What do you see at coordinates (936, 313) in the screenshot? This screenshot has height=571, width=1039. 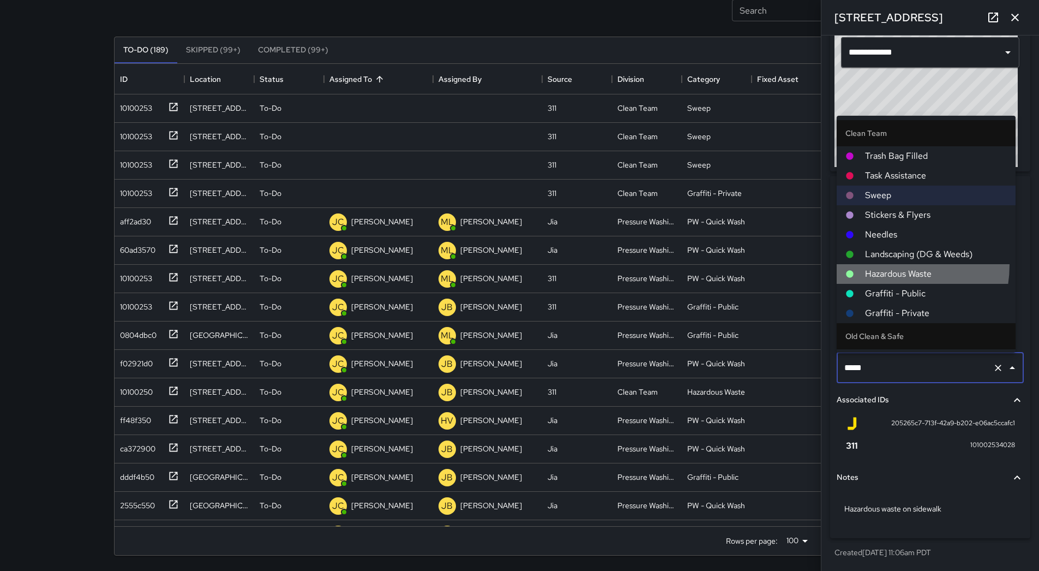 I see `span: Graffiti - Private` at bounding box center [936, 313].